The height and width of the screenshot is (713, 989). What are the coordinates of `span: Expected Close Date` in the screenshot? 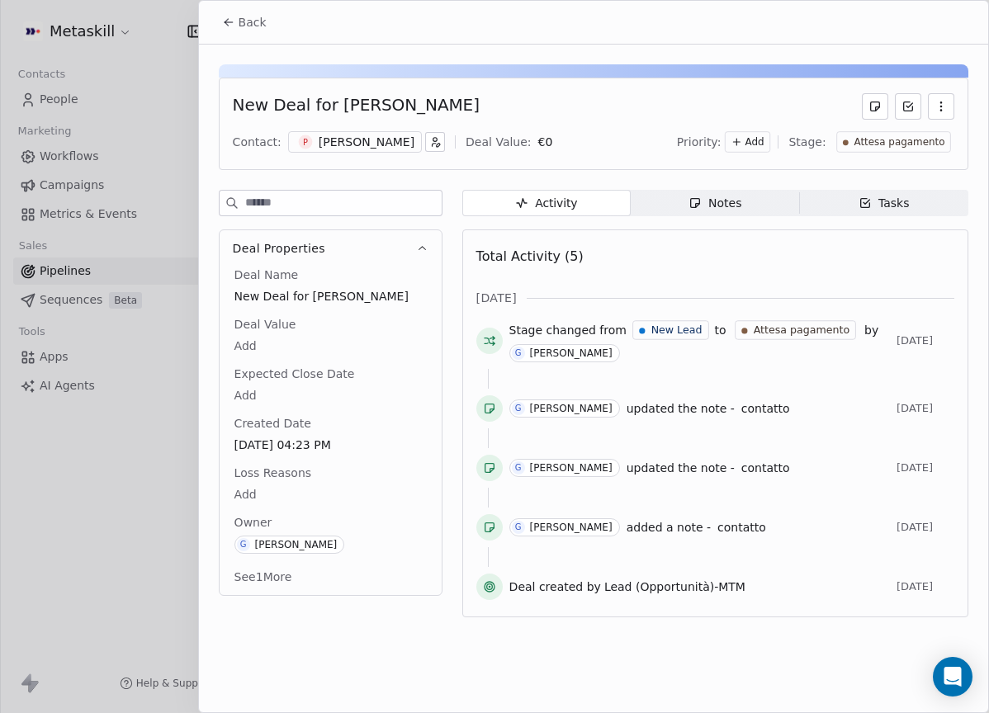 It's located at (295, 374).